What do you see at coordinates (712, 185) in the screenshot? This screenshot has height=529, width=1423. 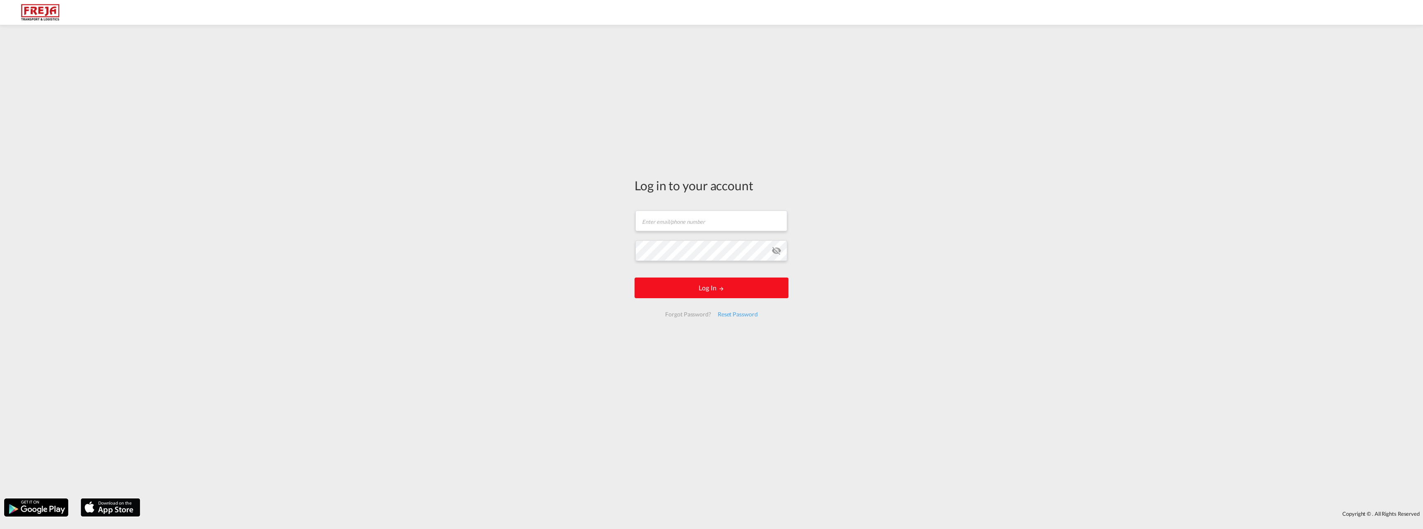 I see `div: Log in to your account` at bounding box center [712, 185].